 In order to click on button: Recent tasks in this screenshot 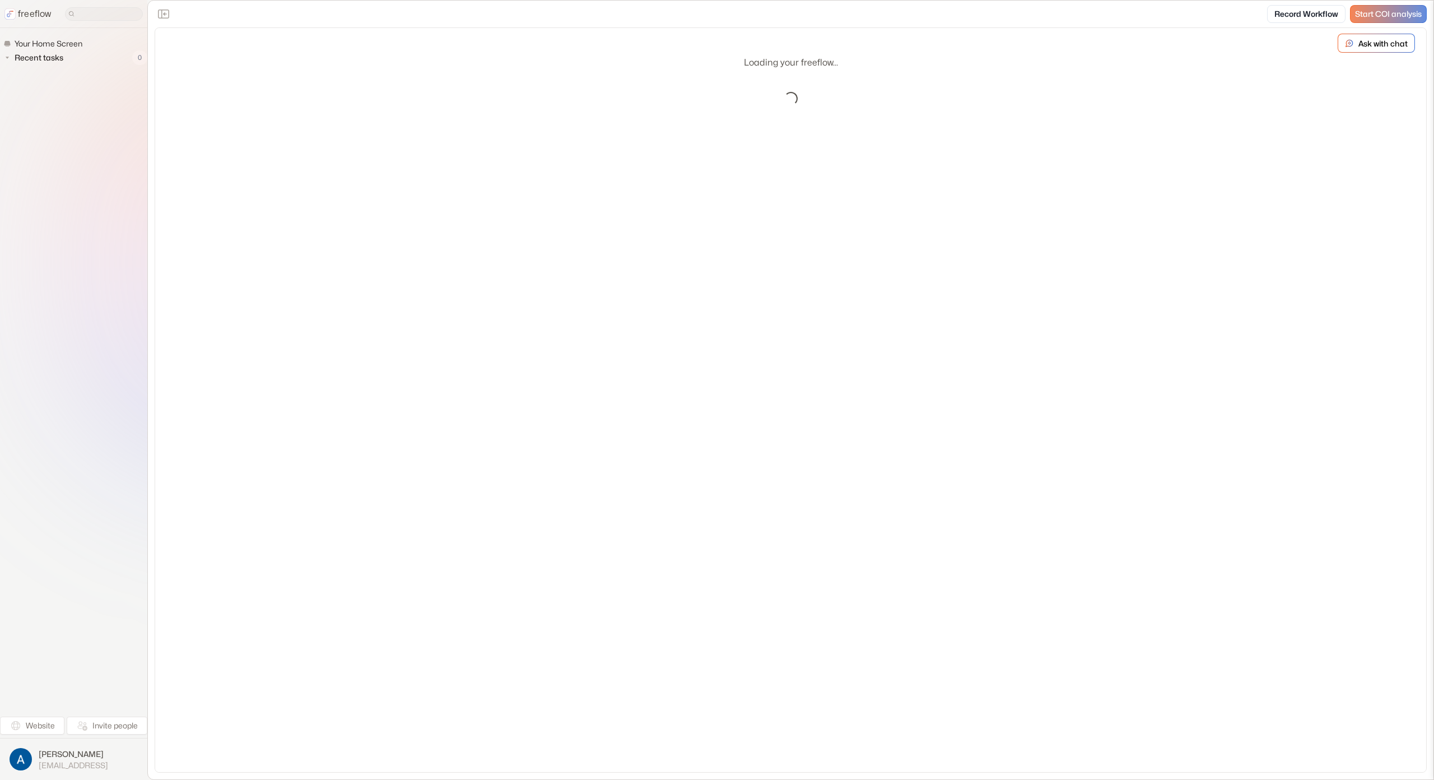, I will do `click(35, 58)`.